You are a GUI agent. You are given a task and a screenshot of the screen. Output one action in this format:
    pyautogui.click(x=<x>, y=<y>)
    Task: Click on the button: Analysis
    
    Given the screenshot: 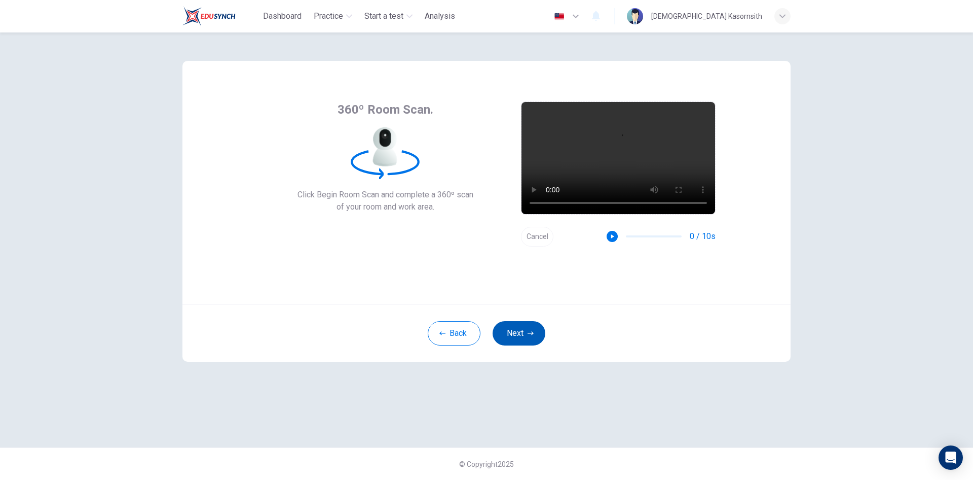 What is the action you would take?
    pyautogui.click(x=440, y=16)
    